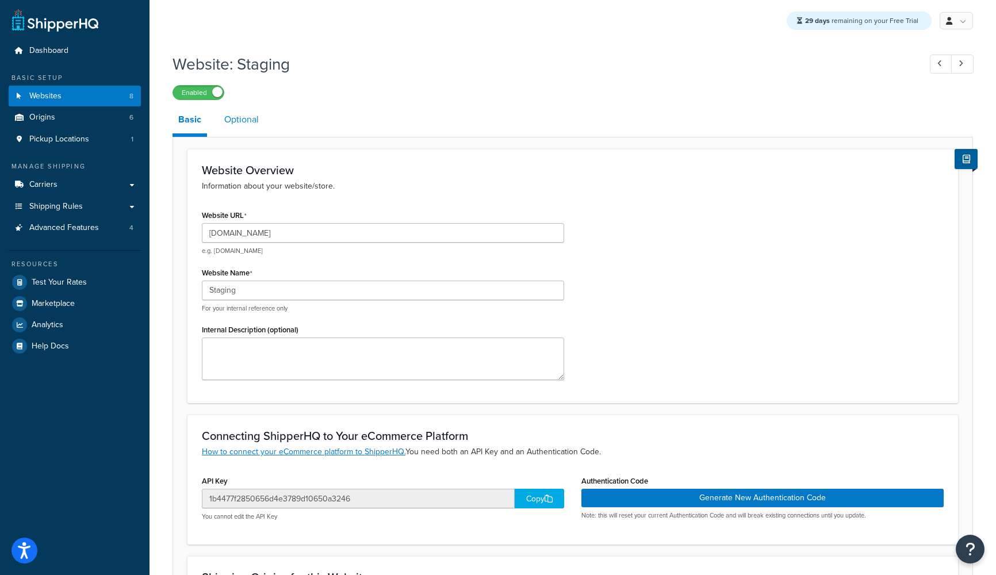 This screenshot has width=996, height=575. Describe the element at coordinates (75, 139) in the screenshot. I see `li: Pickup Locations` at that location.